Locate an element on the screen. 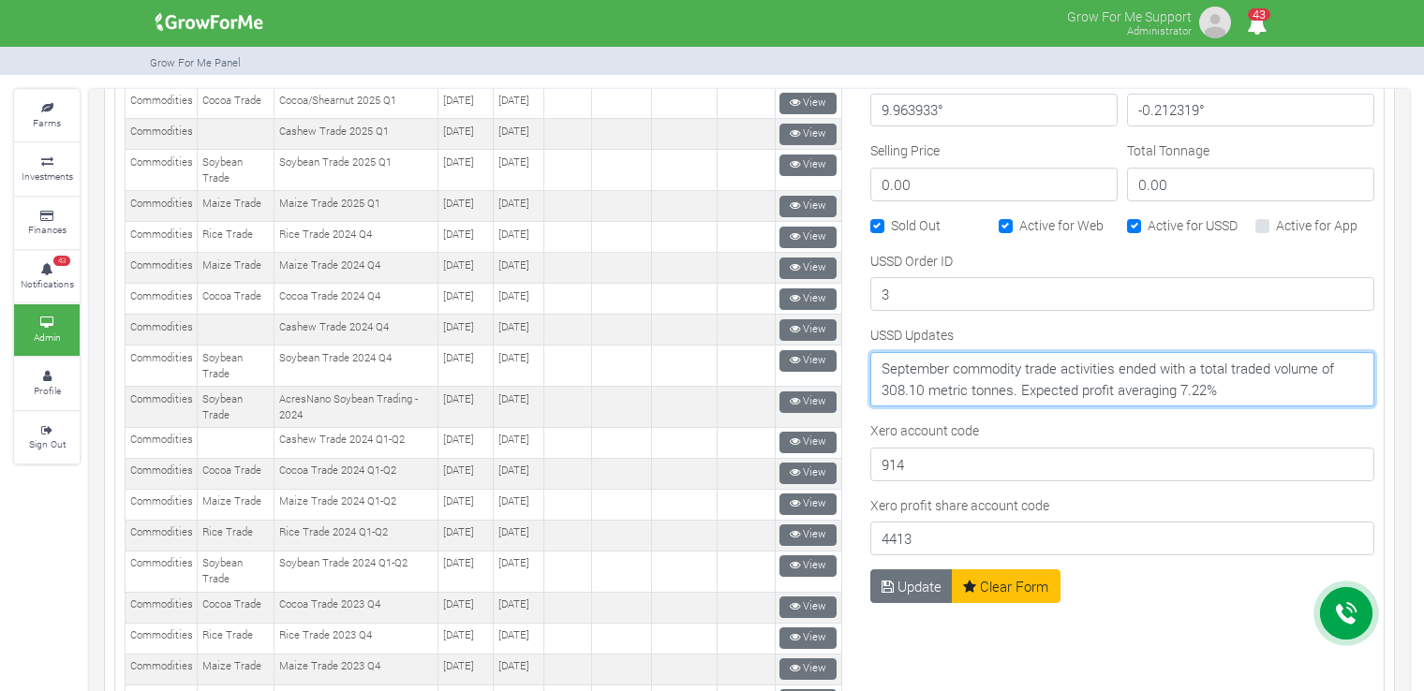  label: Active for USSD is located at coordinates (1192, 225).